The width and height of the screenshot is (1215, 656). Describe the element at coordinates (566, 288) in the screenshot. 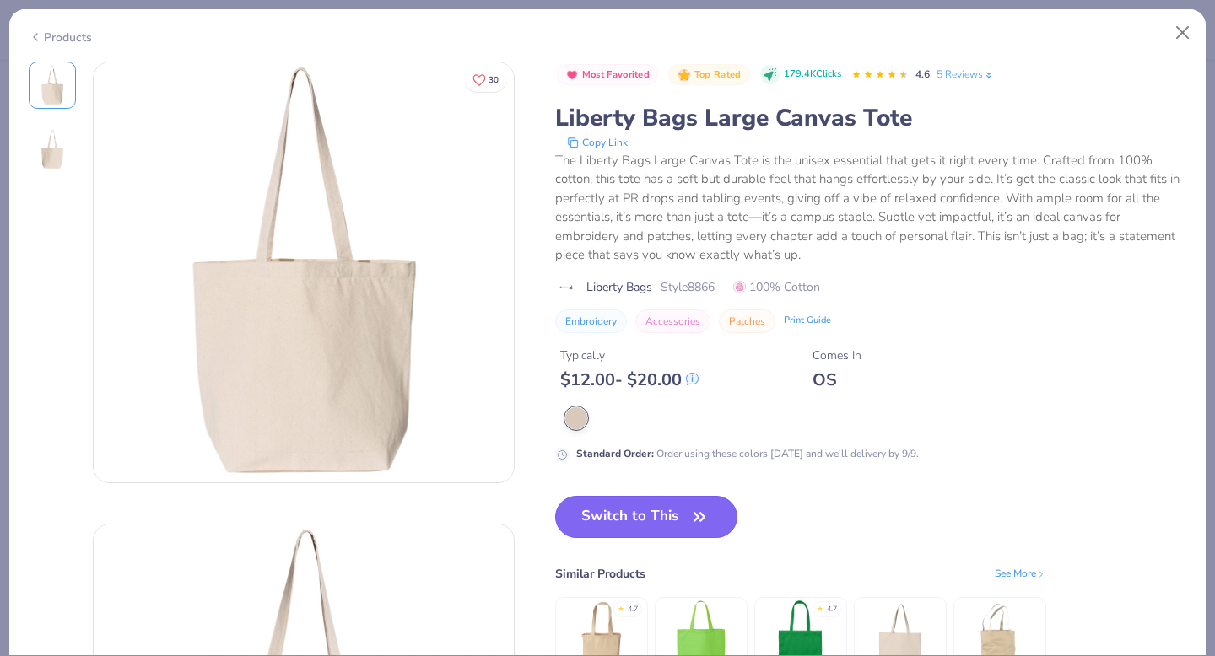

I see `img: brand logo` at that location.